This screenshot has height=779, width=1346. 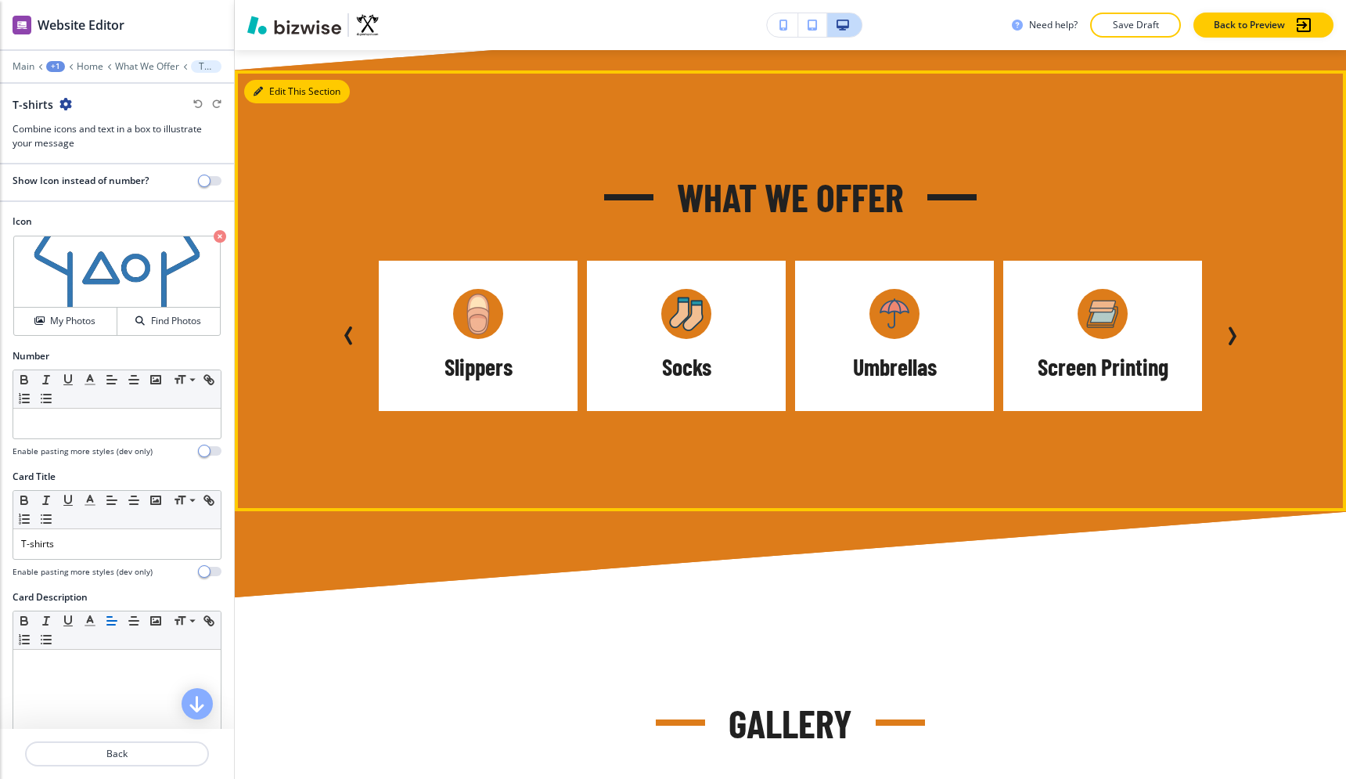 I want to click on button: Save Draft, so click(x=1136, y=25).